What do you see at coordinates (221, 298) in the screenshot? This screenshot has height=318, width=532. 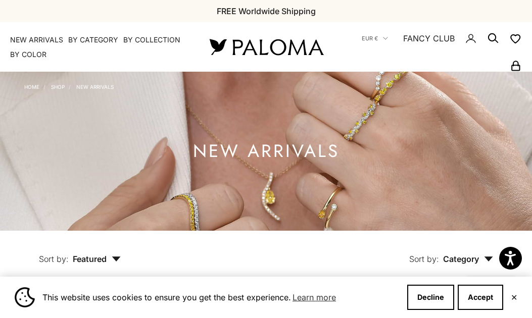 I see `span: This website uses cookies to ensure you get the best experience.` at bounding box center [221, 298].